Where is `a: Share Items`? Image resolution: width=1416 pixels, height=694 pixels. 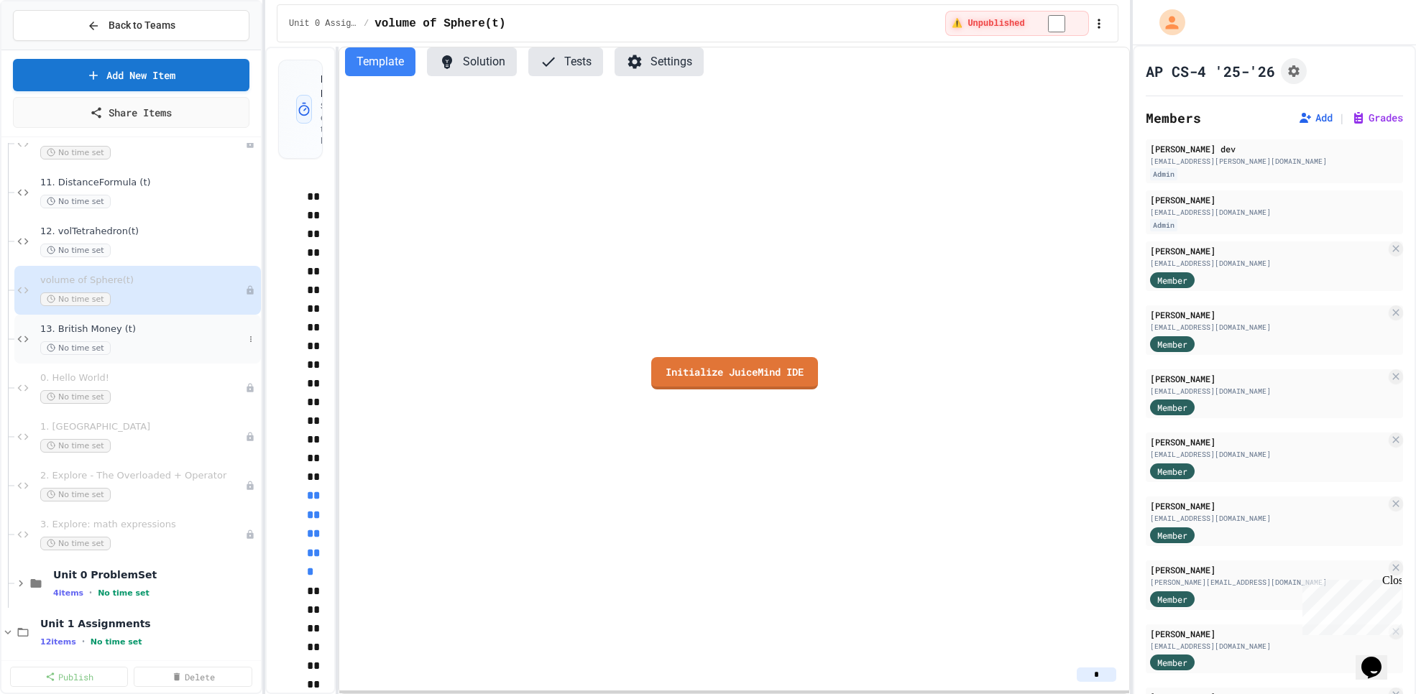
a: Share Items is located at coordinates (131, 112).